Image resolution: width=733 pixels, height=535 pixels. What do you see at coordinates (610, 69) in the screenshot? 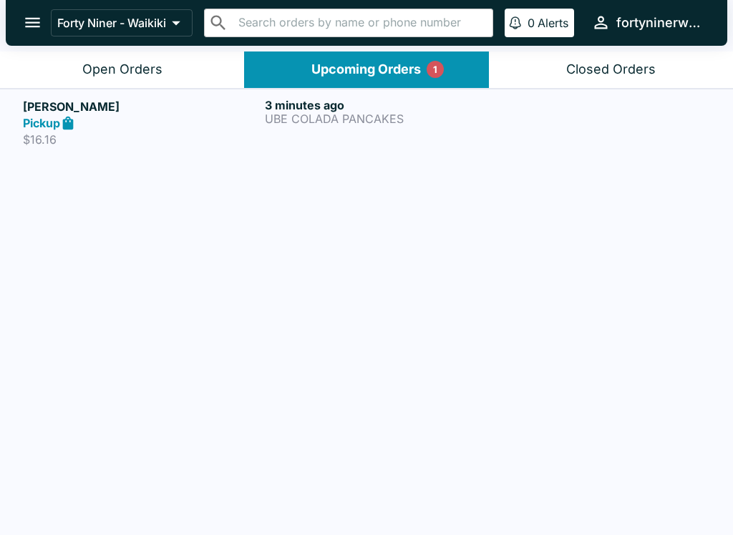
I see `div: Closed Orders` at bounding box center [610, 69].